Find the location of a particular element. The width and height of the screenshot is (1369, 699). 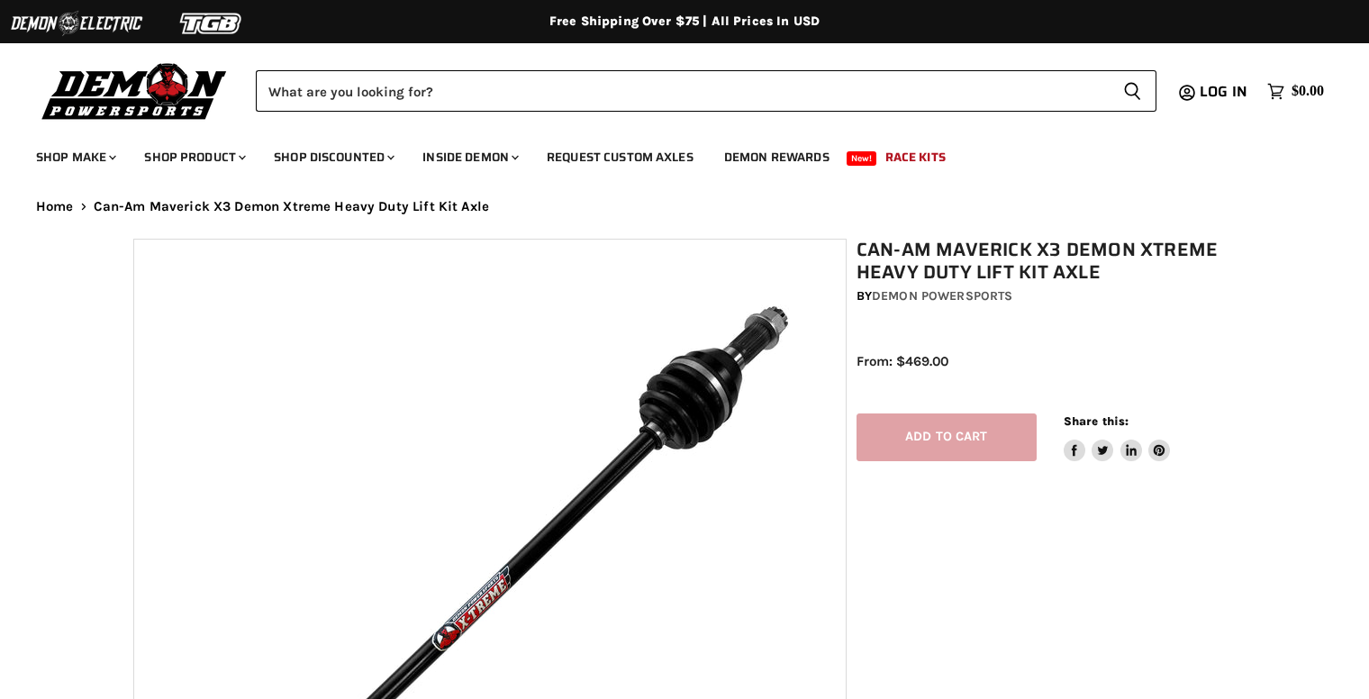

span: $0.00 is located at coordinates (1307, 91).